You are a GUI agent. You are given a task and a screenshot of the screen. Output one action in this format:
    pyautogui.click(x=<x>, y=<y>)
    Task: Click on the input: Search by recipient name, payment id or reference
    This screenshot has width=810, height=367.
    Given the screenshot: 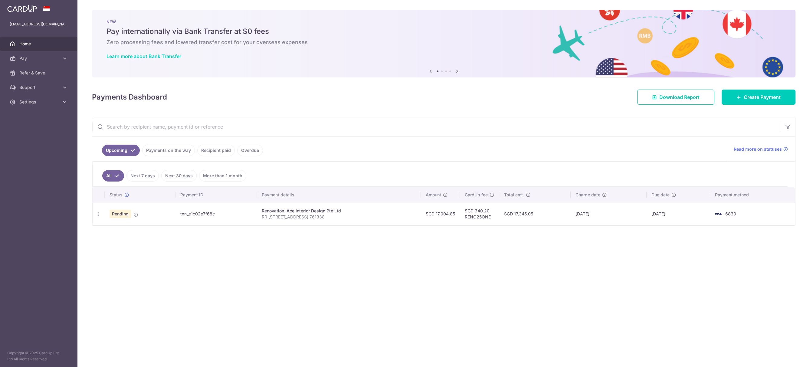 What is the action you would take?
    pyautogui.click(x=436, y=127)
    